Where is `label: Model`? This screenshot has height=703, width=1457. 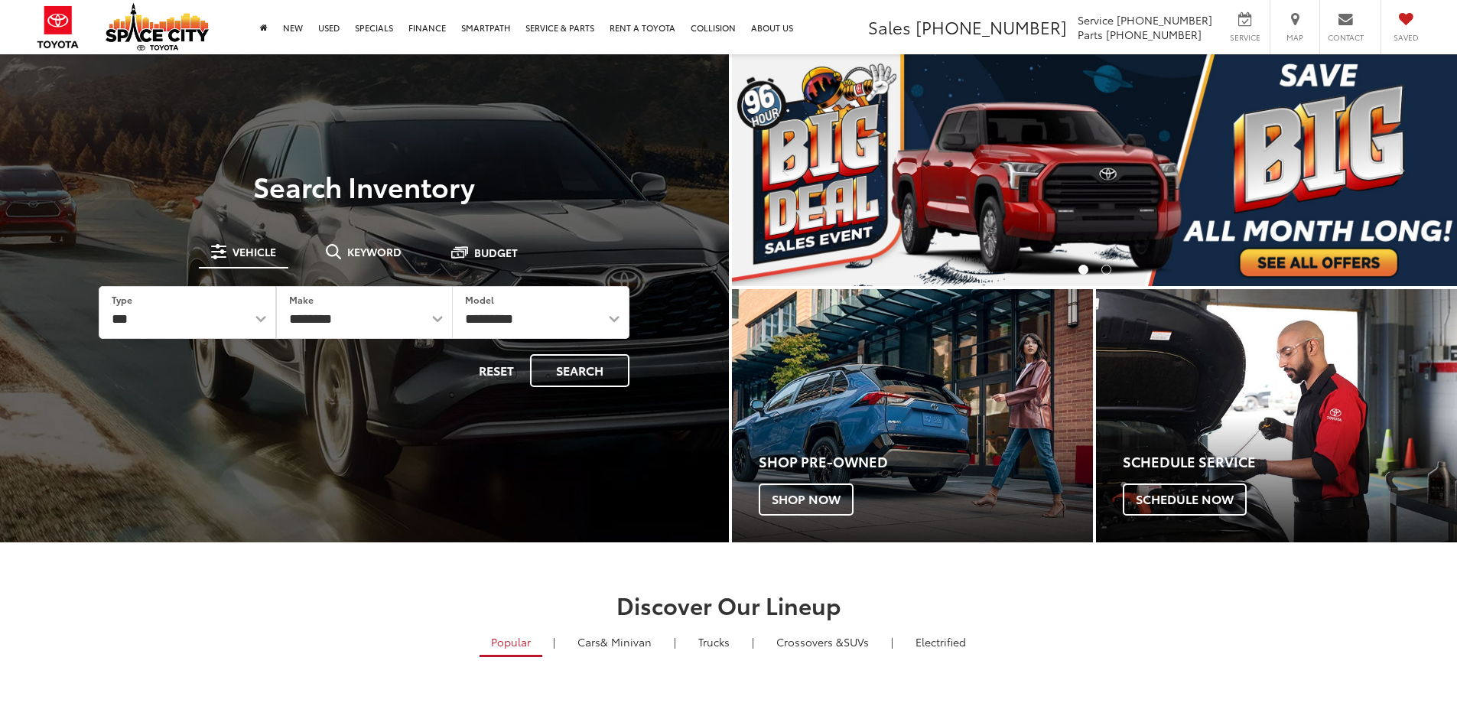 label: Model is located at coordinates (480, 299).